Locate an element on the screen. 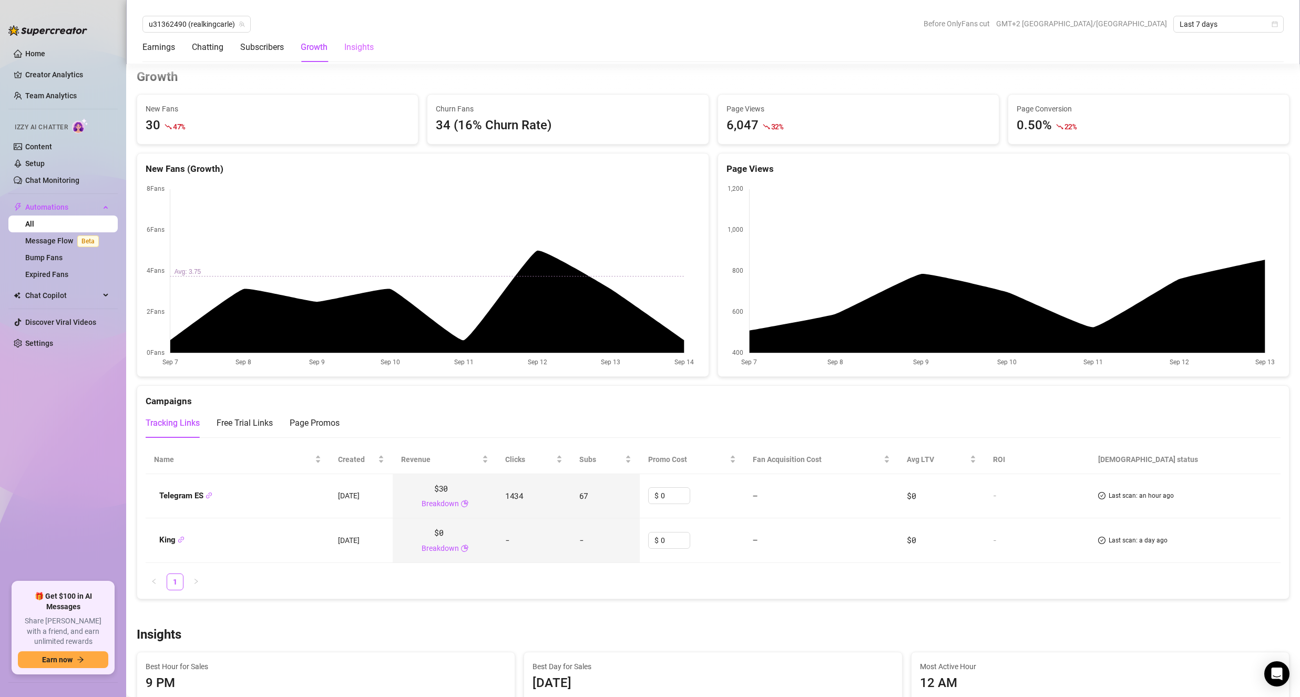 The width and height of the screenshot is (1300, 697). div: Insights is located at coordinates (359, 47).